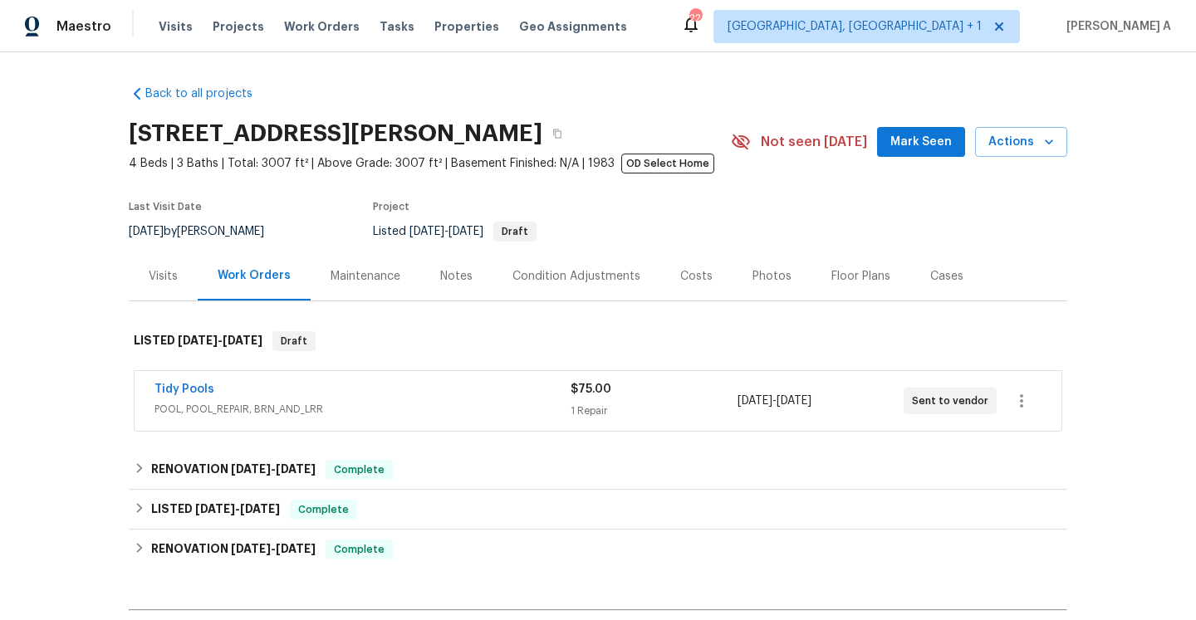  Describe the element at coordinates (184, 390) in the screenshot. I see `a: Tidy Pools` at that location.